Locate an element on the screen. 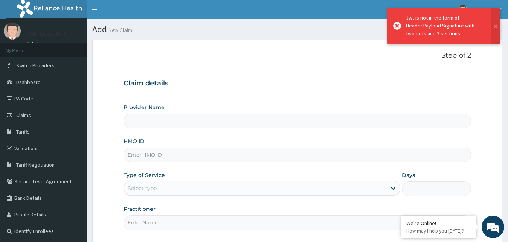 The image size is (508, 242). p: Step 1 of 2 is located at coordinates (297, 56).